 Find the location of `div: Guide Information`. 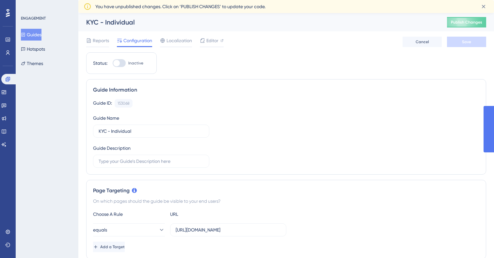

div: Guide Information is located at coordinates (286, 90).